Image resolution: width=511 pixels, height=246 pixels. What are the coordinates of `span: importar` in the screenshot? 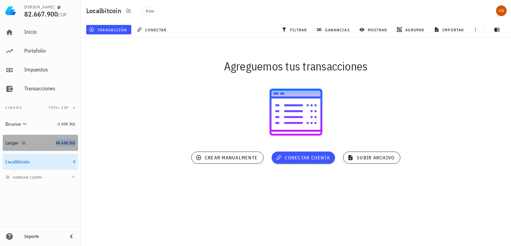 It's located at (450, 30).